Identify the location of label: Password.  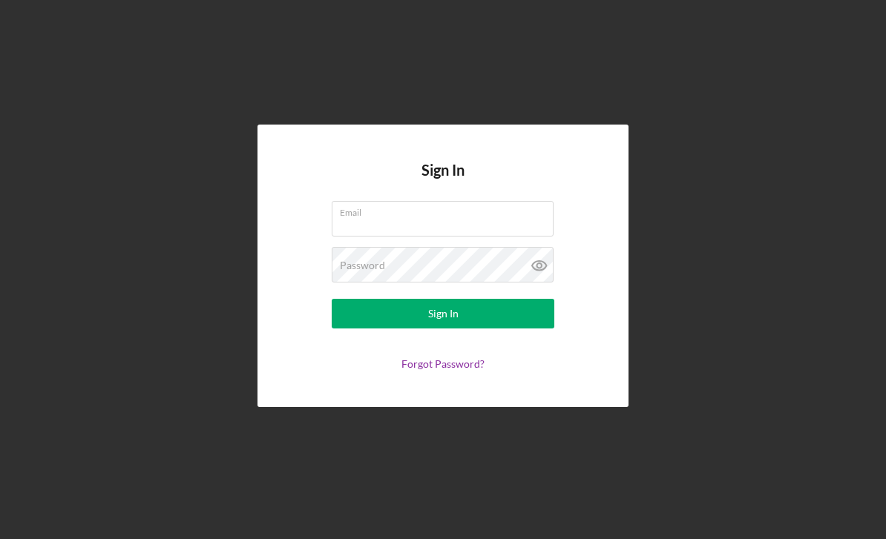
(362, 266).